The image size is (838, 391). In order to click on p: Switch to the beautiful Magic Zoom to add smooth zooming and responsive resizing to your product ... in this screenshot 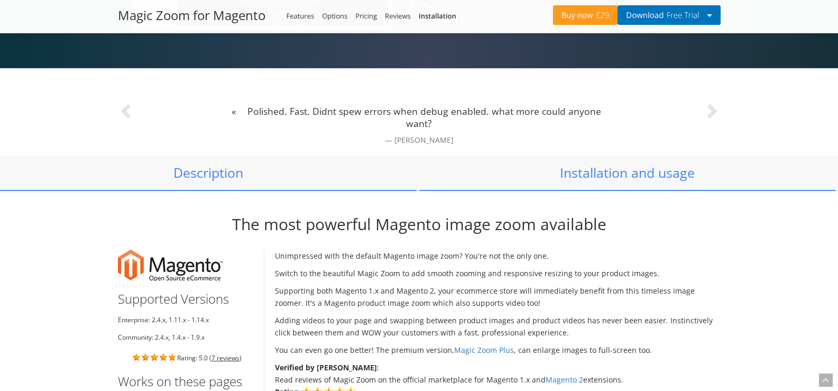, I will do `click(497, 273)`.